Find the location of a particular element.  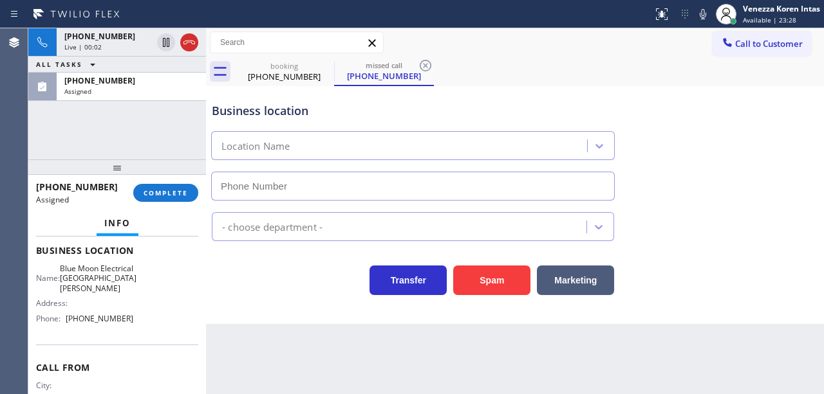

span: COMPLETE is located at coordinates (165, 193).